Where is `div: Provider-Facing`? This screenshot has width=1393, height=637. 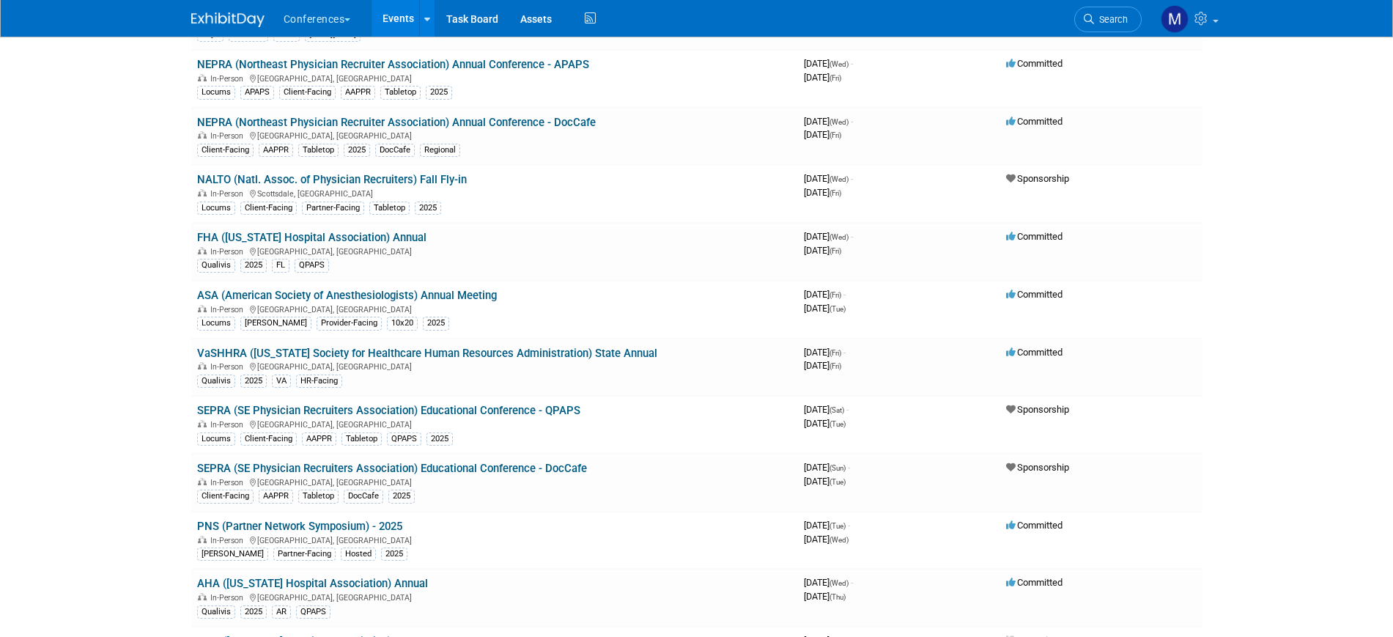
div: Provider-Facing is located at coordinates (349, 323).